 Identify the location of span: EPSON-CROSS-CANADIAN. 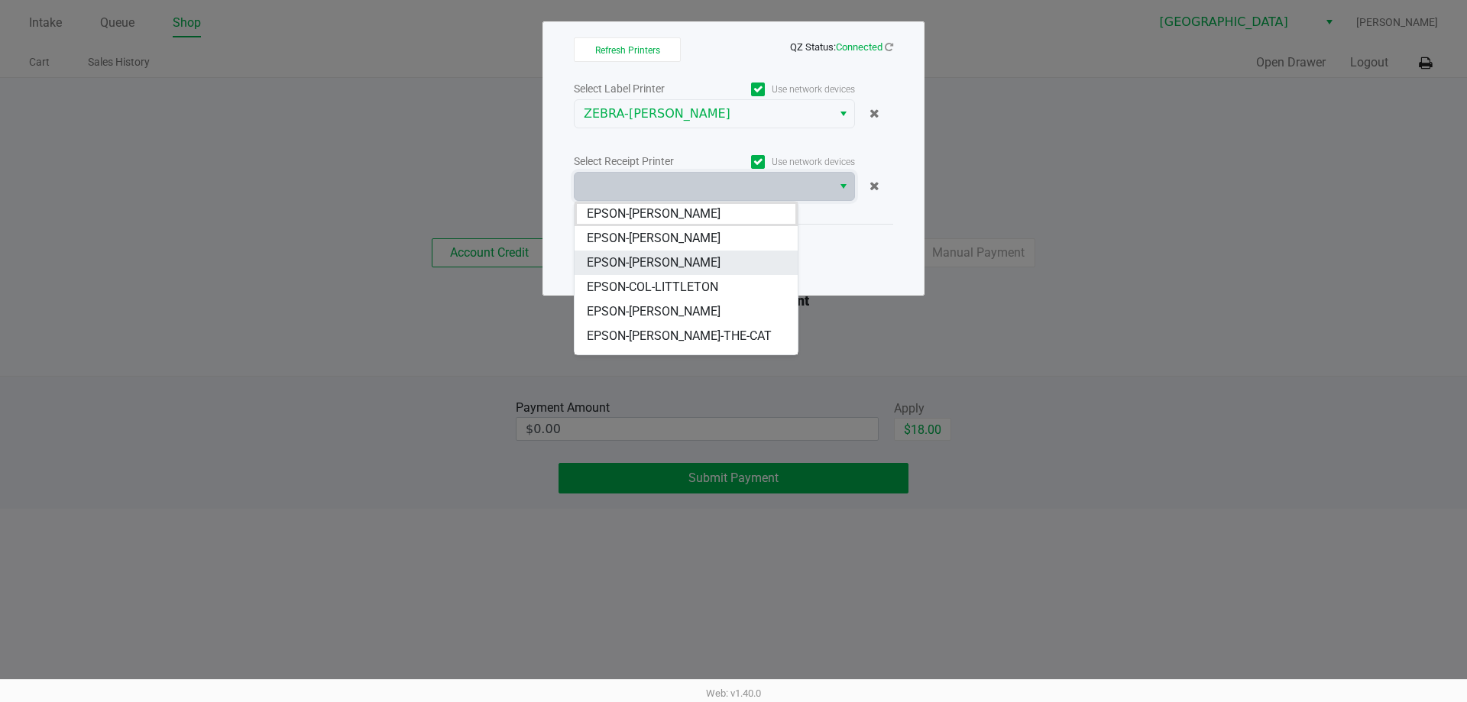
(658, 361).